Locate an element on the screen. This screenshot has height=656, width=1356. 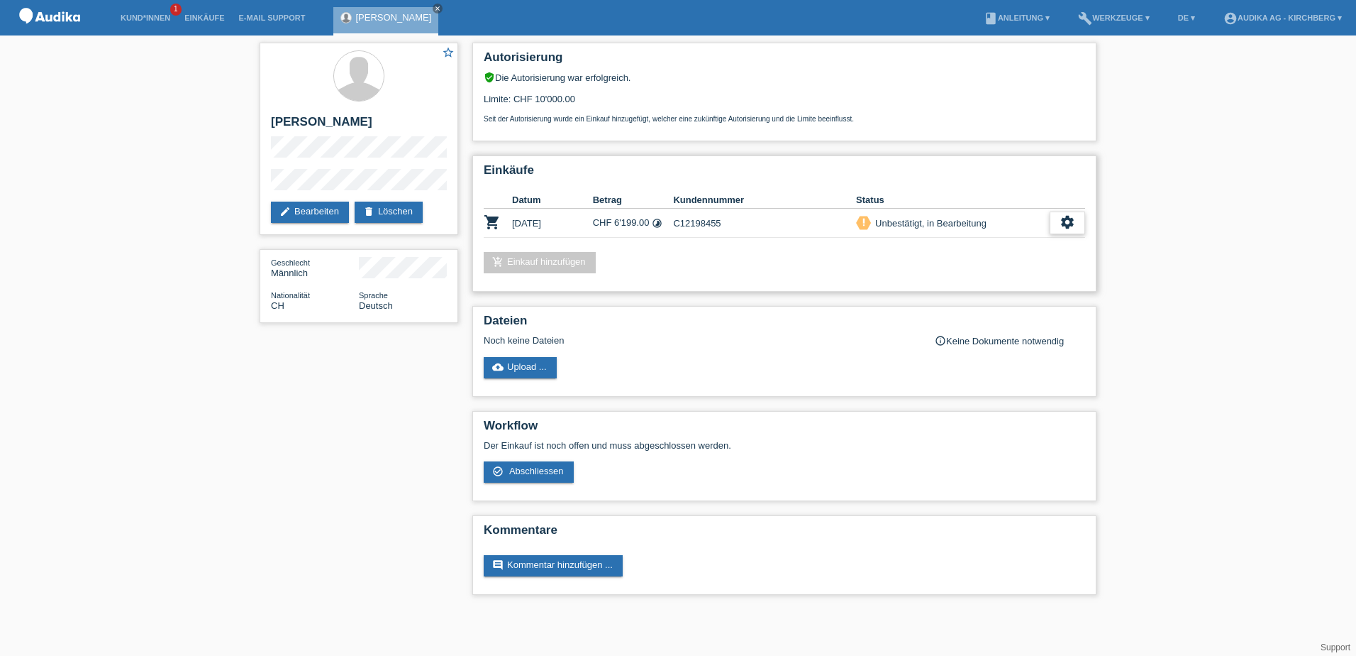
h2: Workflow is located at coordinates (785, 429).